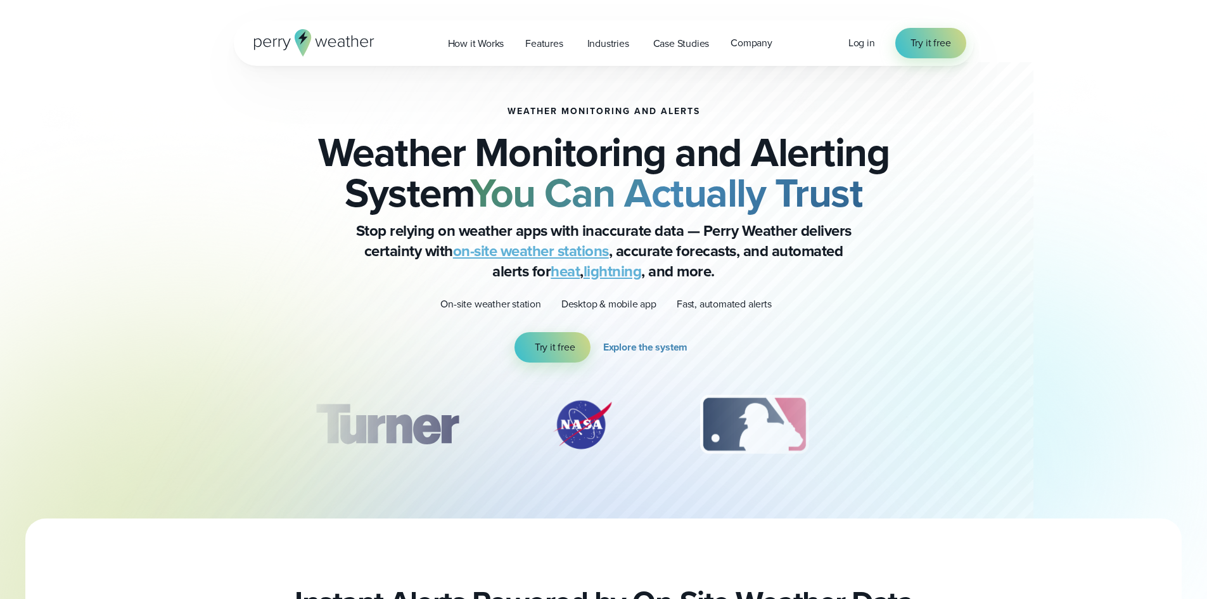 This screenshot has width=1207, height=599. I want to click on img: NASA.svg, so click(582, 425).